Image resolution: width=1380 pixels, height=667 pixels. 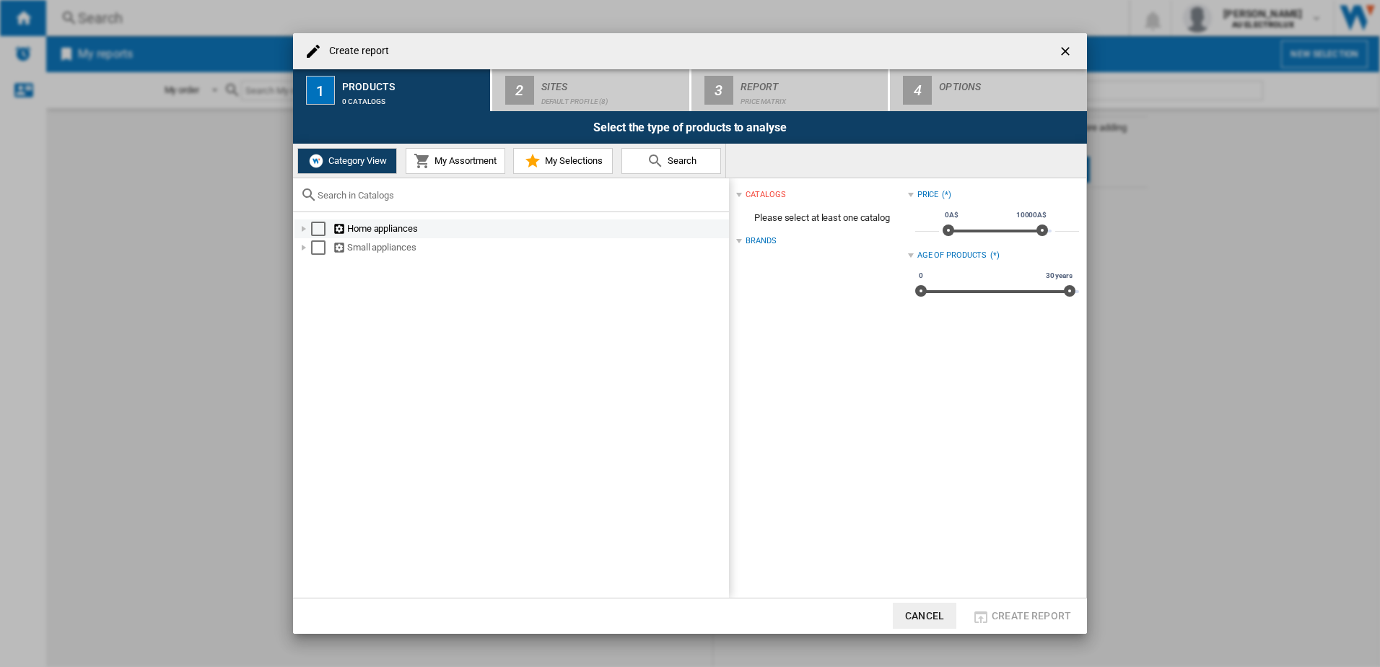 What do you see at coordinates (921, 276) in the screenshot?
I see `span: 0` at bounding box center [921, 276].